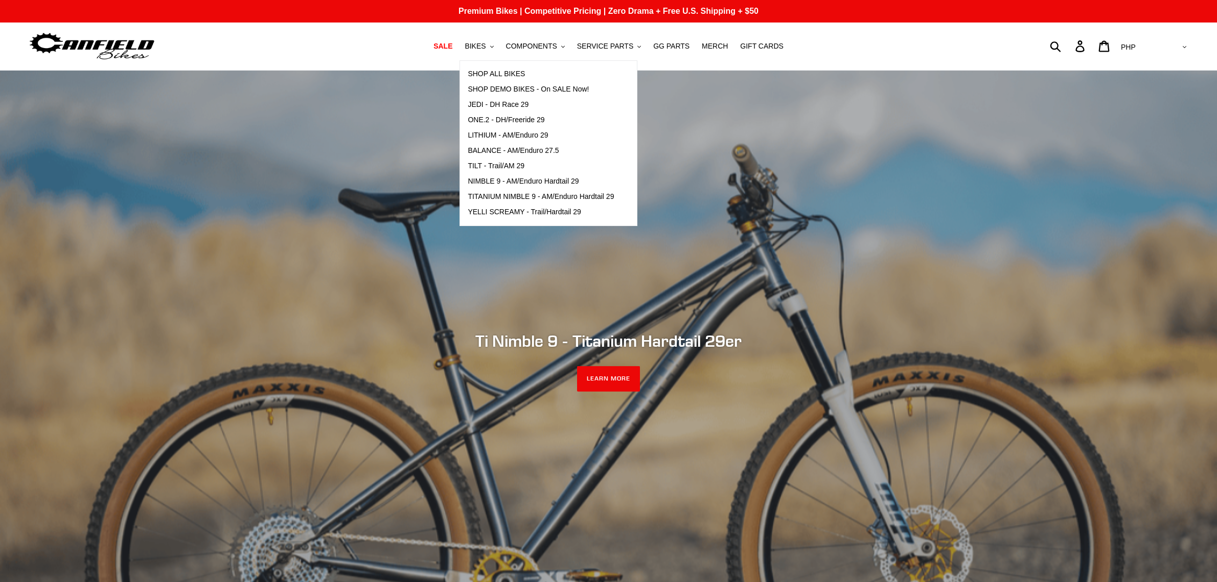 The width and height of the screenshot is (1217, 582). What do you see at coordinates (715, 46) in the screenshot?
I see `a: MERCH` at bounding box center [715, 46].